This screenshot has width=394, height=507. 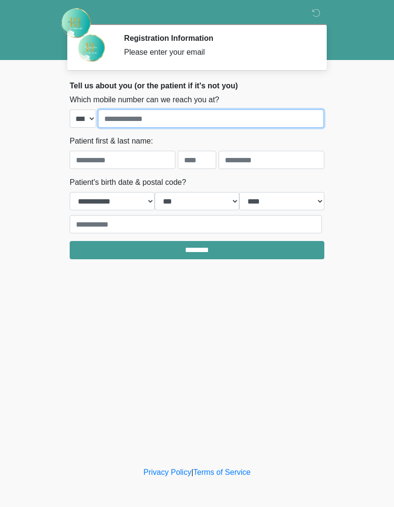 I want to click on img: Agent Avatar, so click(x=91, y=48).